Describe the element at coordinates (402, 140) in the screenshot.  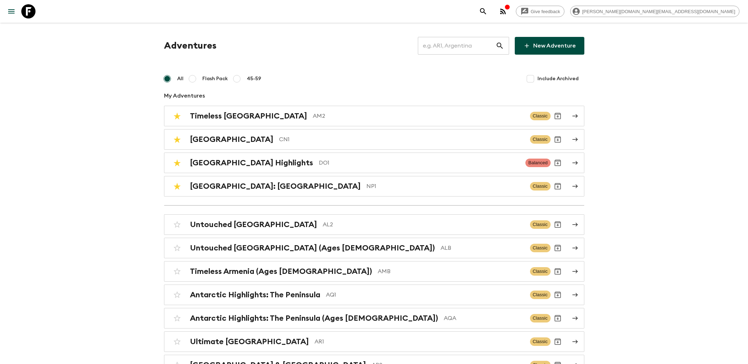
I see `p: CN1` at that location.